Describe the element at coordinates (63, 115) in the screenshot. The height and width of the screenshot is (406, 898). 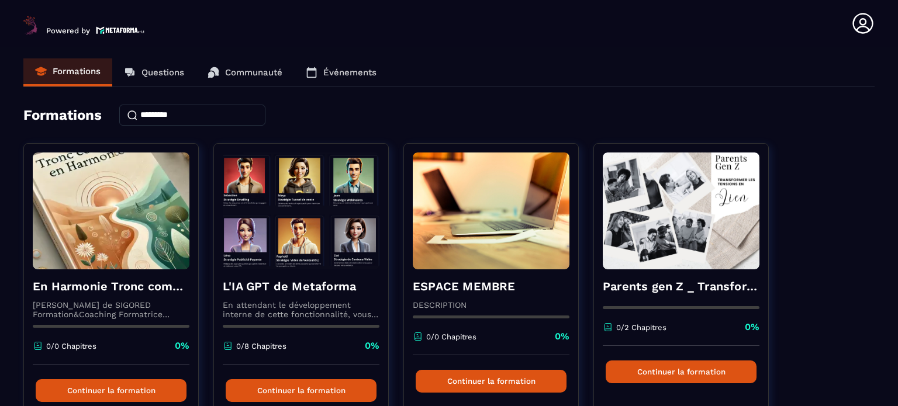
I see `h4: Formations` at that location.